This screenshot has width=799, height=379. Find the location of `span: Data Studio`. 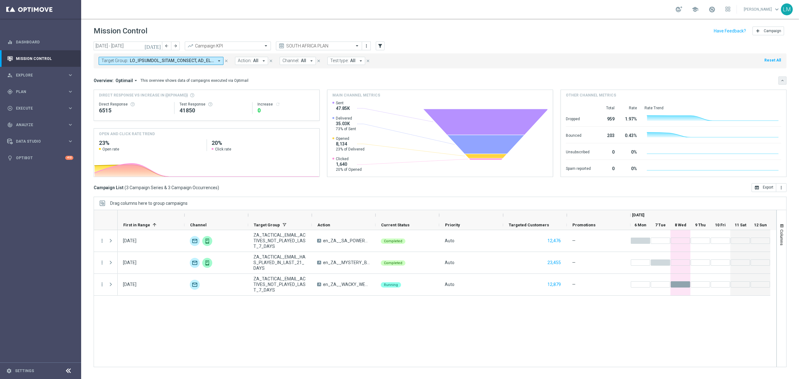

span: Data Studio is located at coordinates (42, 141).